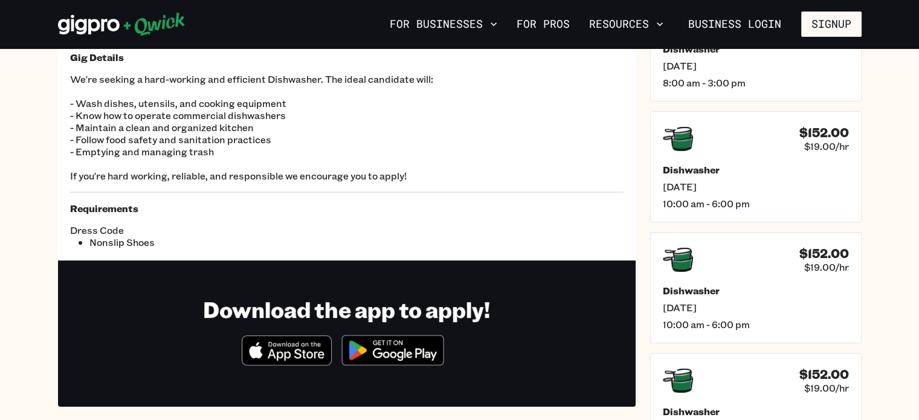 The height and width of the screenshot is (420, 919). Describe the element at coordinates (543, 24) in the screenshot. I see `a: For Pros` at that location.